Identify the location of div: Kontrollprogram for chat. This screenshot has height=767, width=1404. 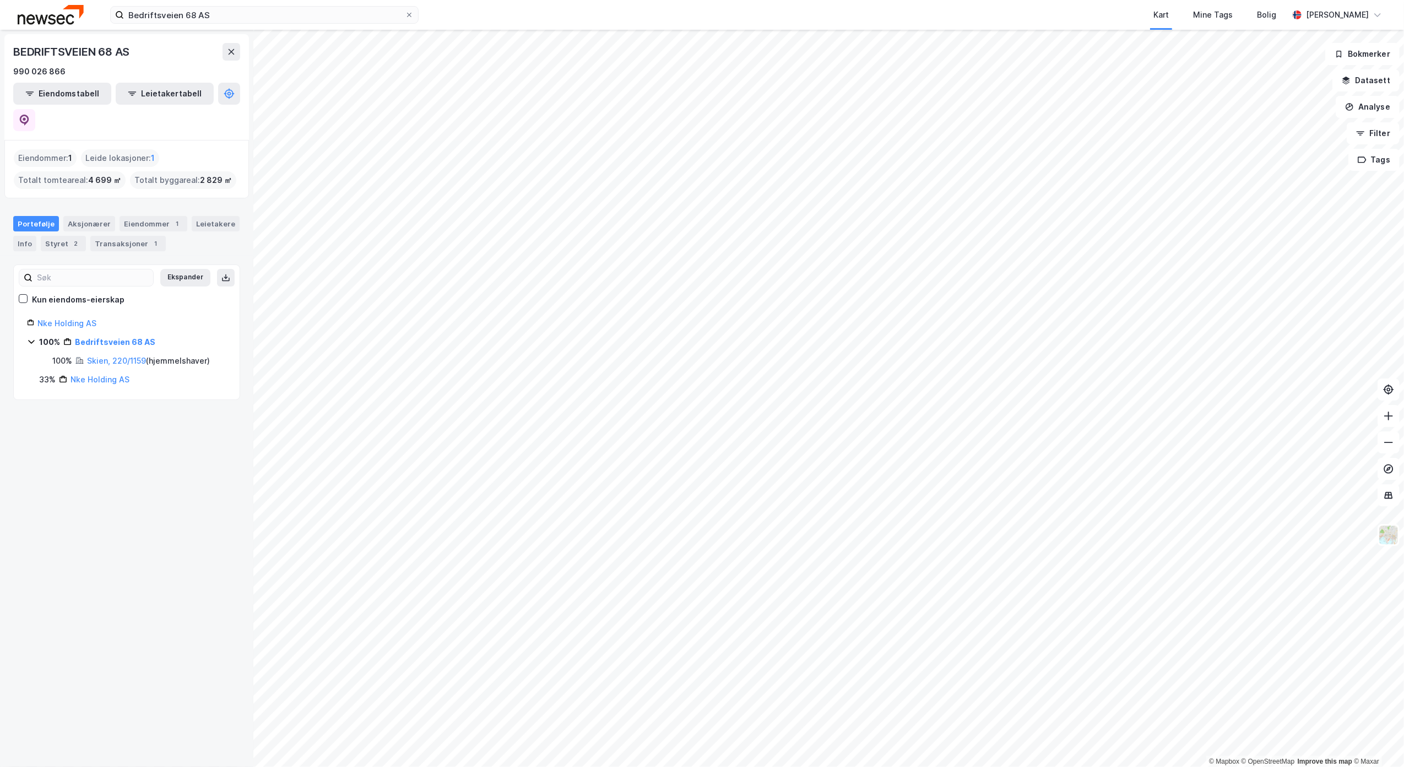
(1377, 740).